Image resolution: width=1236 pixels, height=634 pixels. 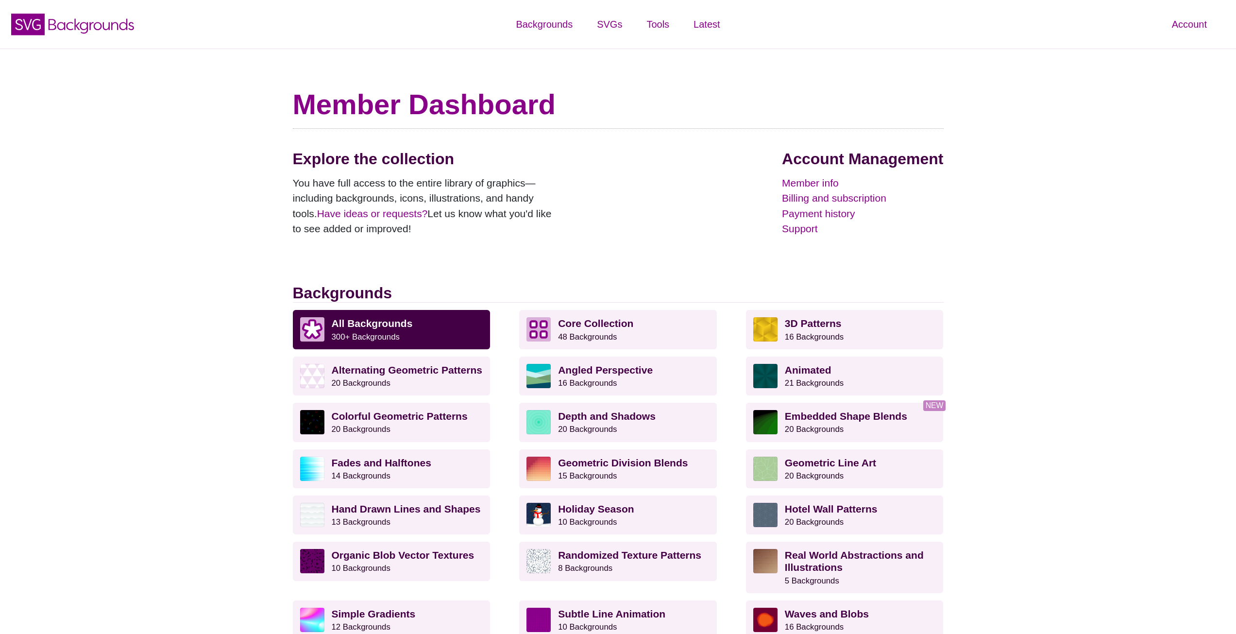 What do you see at coordinates (845, 376) in the screenshot?
I see `a: Animated21 Backgrounds` at bounding box center [845, 376].